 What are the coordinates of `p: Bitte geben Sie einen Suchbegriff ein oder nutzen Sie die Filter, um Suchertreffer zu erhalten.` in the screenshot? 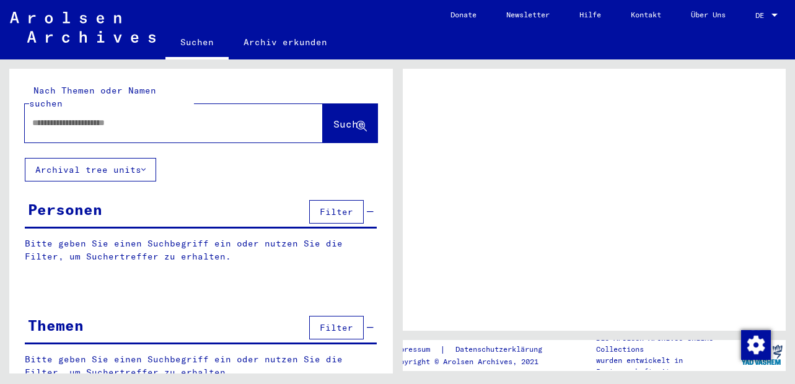 It's located at (201, 250).